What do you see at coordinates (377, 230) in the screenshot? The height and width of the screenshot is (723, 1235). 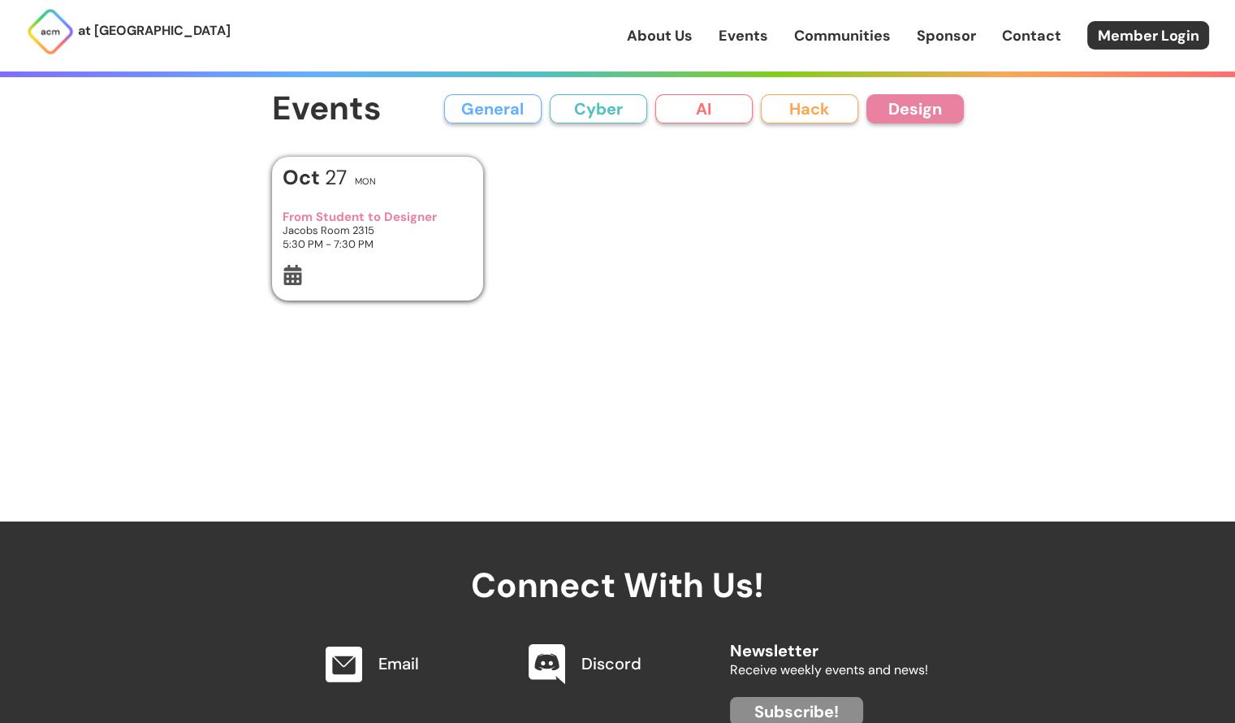 I see `h3: Jacobs Room 2315` at bounding box center [377, 230].